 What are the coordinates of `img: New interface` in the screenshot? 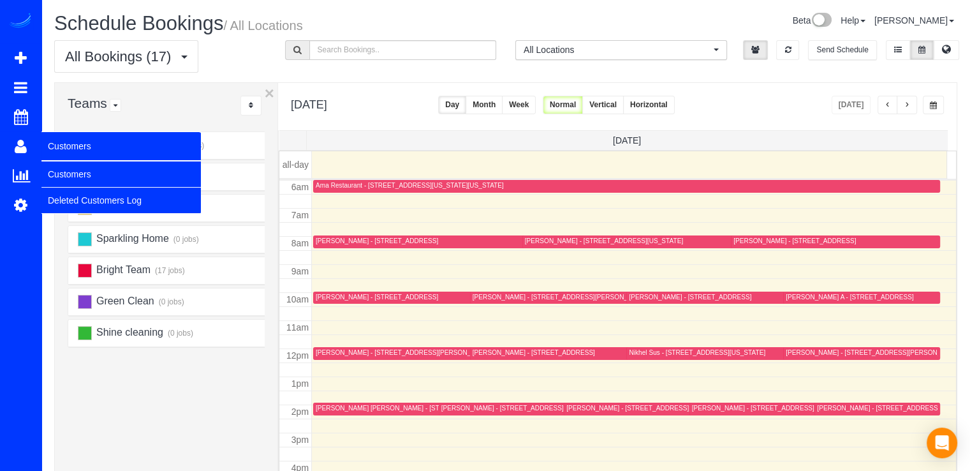 It's located at (821, 21).